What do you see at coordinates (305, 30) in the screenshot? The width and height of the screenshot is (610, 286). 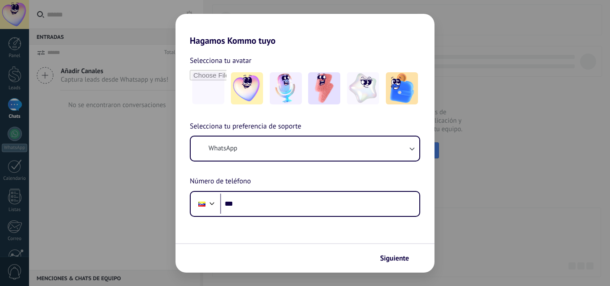 I see `h2: Hagamos Kommo tuyo` at bounding box center [305, 30].